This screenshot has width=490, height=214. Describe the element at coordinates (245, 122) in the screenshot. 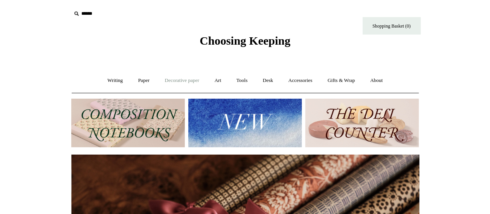

I see `img: New.jpg__PID:f73bdf93-380a-4a35-bcfe-7823039498e1` at that location.